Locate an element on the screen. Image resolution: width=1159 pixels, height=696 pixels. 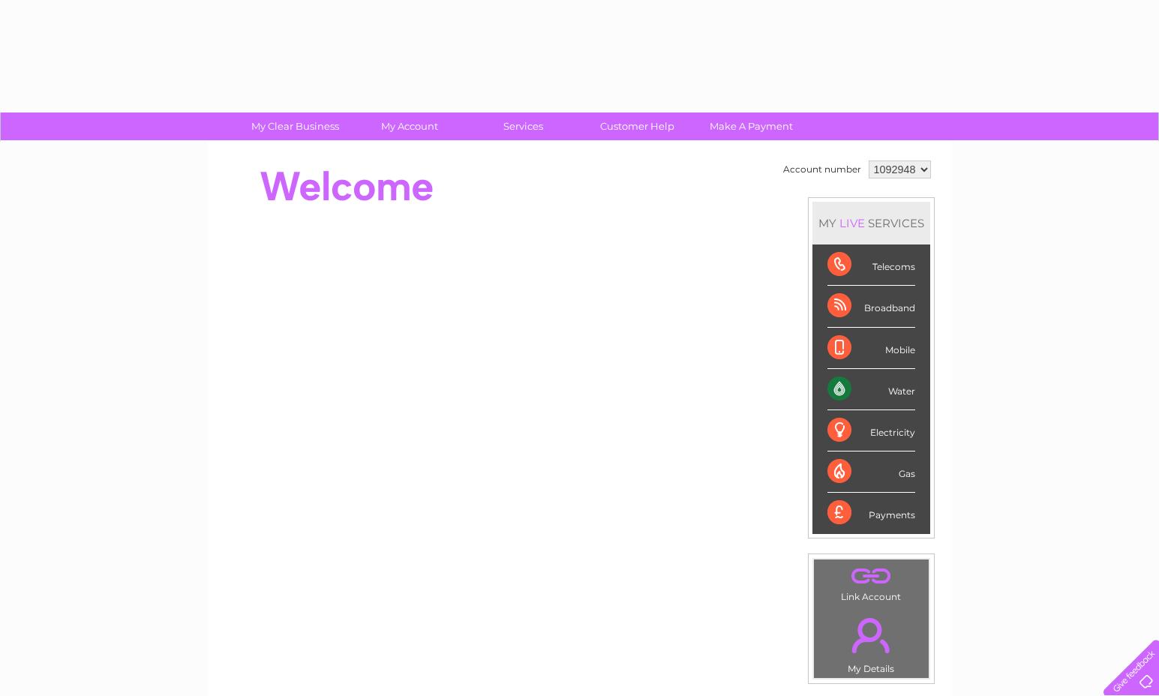
a: Services is located at coordinates (523, 126).